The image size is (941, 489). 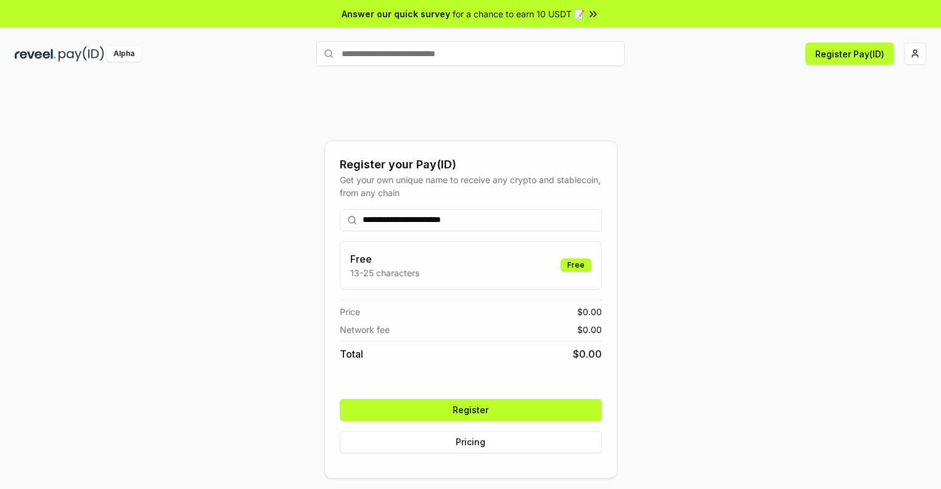 I want to click on div: Alpha, so click(x=124, y=54).